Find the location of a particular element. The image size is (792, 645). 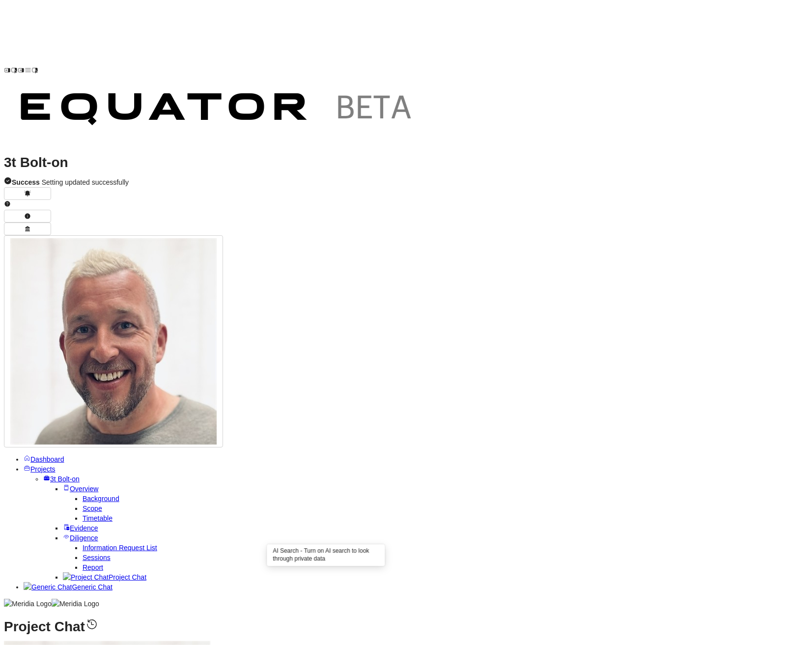

div: AI Search - Turn on AI search to look through private data is located at coordinates (326, 555).